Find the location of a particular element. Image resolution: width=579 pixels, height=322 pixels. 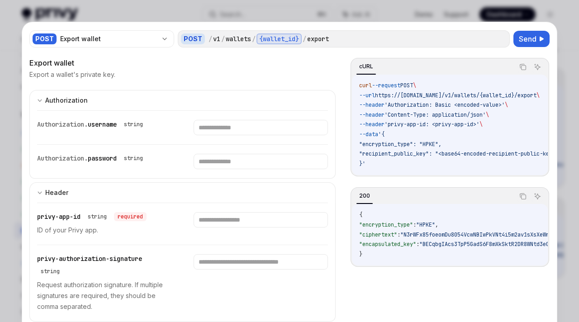

span: 'privy-app-id: <privy-app-id>' is located at coordinates (432, 124).